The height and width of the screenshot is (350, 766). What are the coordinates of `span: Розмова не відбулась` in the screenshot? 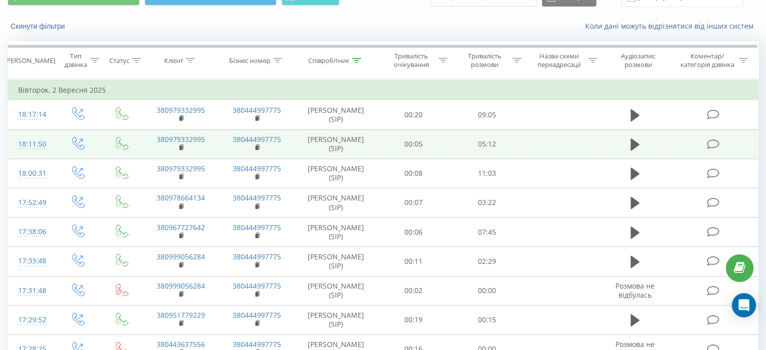 It's located at (635, 290).